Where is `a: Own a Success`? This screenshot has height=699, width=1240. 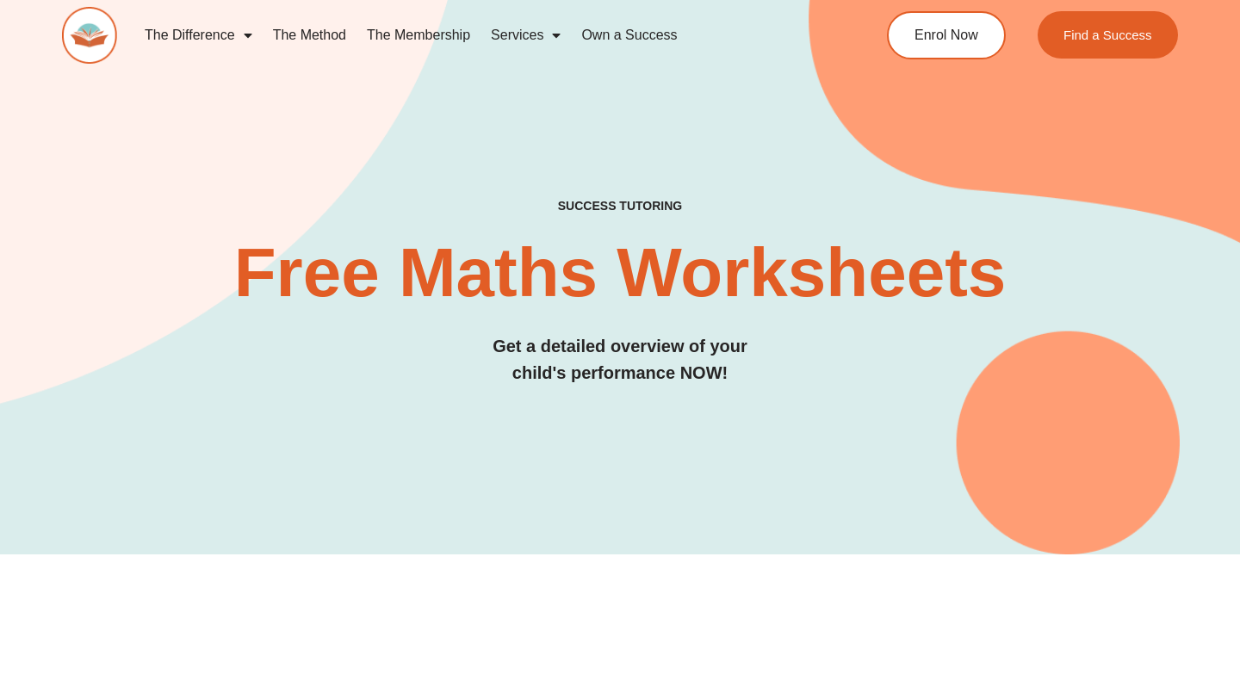 a: Own a Success is located at coordinates (629, 35).